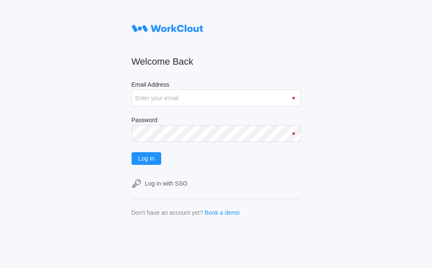  What do you see at coordinates (216, 85) in the screenshot?
I see `label: Email Address` at bounding box center [216, 85].